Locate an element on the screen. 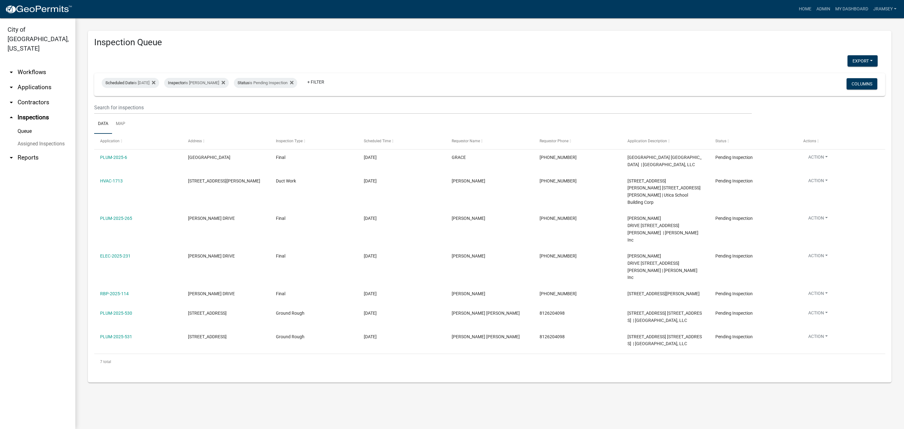 This screenshot has width=904, height=429. a: PLUM-2025-531 is located at coordinates (116, 336).